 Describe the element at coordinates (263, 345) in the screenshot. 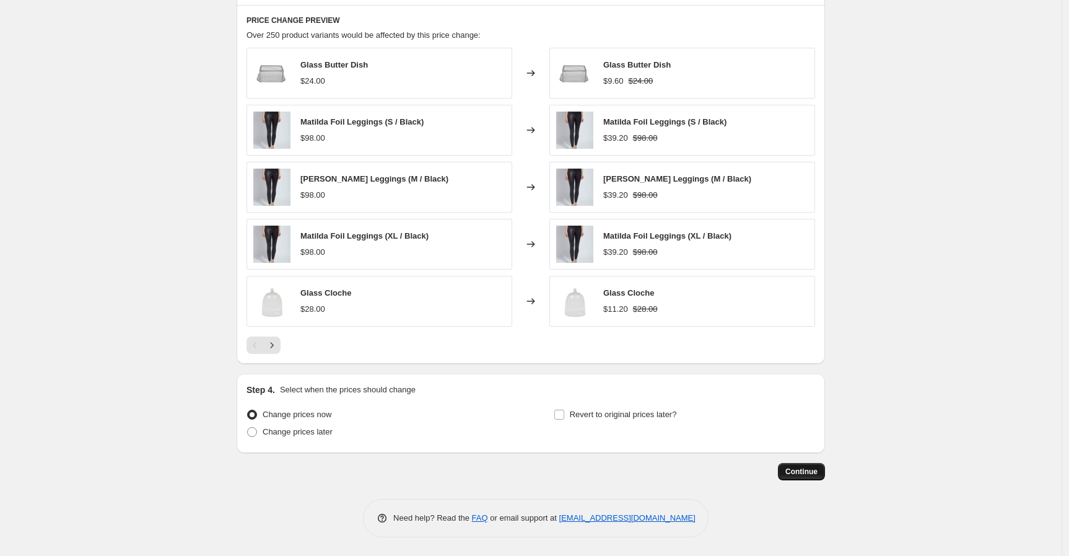

I see `nav: Pagination` at that location.